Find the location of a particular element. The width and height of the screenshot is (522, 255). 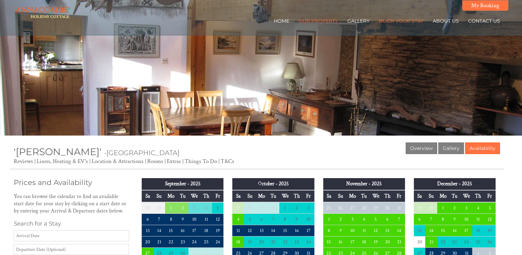

th: Mo is located at coordinates (171, 196).